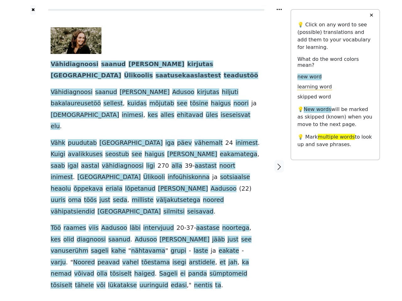  I want to click on span: õppekava, so click(88, 189).